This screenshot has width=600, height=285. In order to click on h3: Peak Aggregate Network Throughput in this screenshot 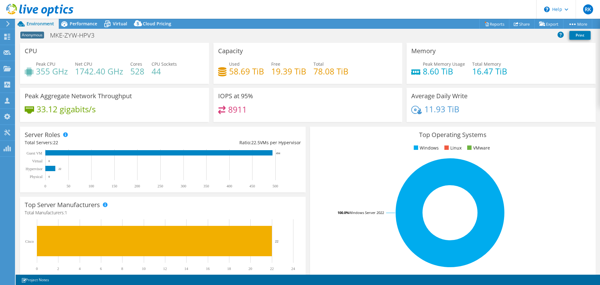, I will do `click(78, 96)`.